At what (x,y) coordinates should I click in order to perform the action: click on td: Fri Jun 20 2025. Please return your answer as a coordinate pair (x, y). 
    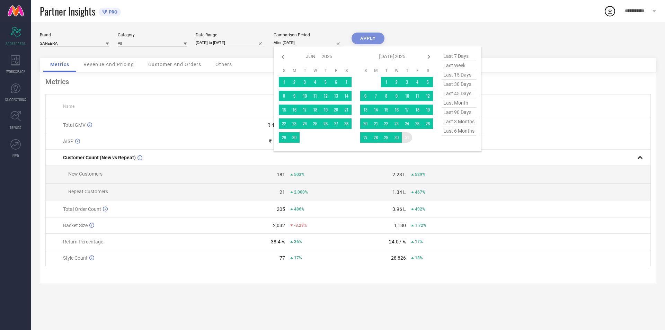
    Looking at the image, I should click on (336, 110).